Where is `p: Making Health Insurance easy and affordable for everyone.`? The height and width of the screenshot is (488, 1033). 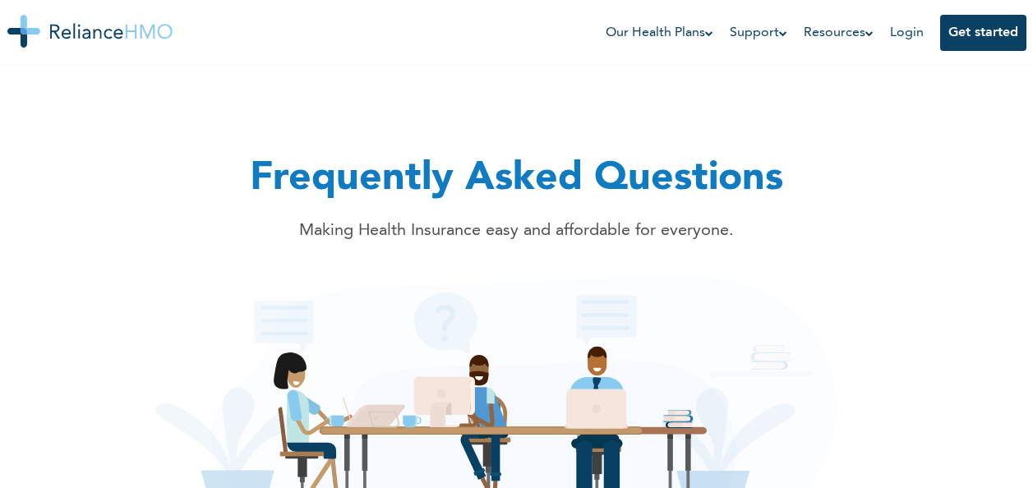
p: Making Health Insurance easy and affordable for everyone. is located at coordinates (516, 231).